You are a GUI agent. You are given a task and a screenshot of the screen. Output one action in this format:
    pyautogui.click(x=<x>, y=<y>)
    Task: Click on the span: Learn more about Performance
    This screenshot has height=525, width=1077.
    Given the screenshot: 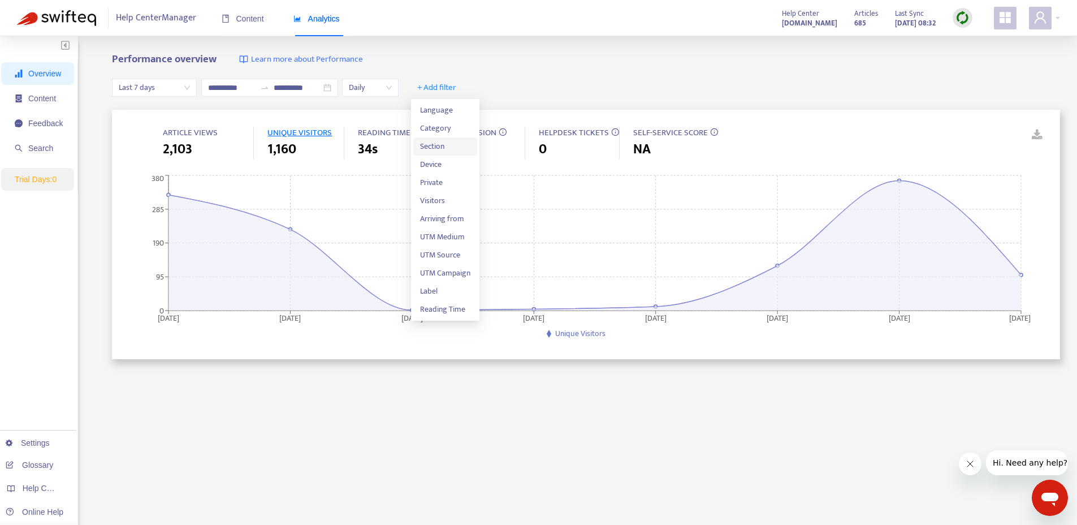 What is the action you would take?
    pyautogui.click(x=307, y=59)
    